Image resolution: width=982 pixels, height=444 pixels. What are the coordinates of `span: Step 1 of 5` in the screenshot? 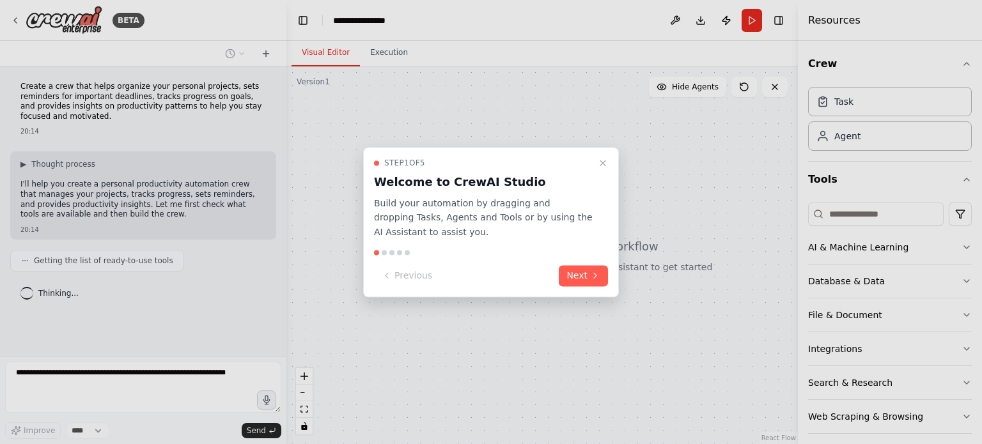 It's located at (405, 163).